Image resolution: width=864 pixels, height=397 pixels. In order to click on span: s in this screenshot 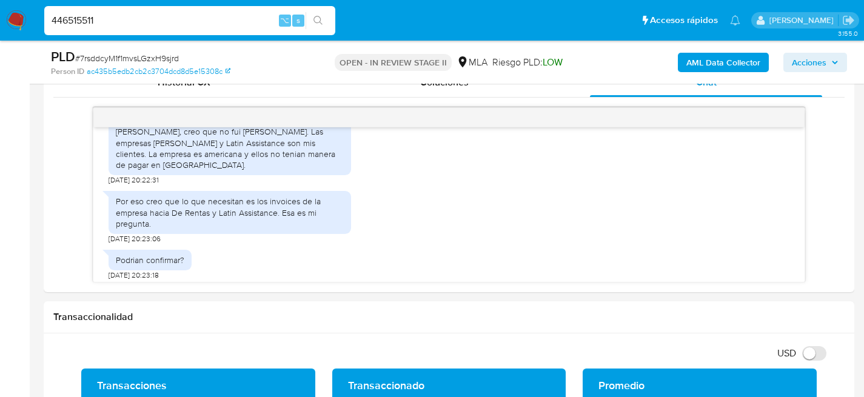, I will do `click(298, 20)`.